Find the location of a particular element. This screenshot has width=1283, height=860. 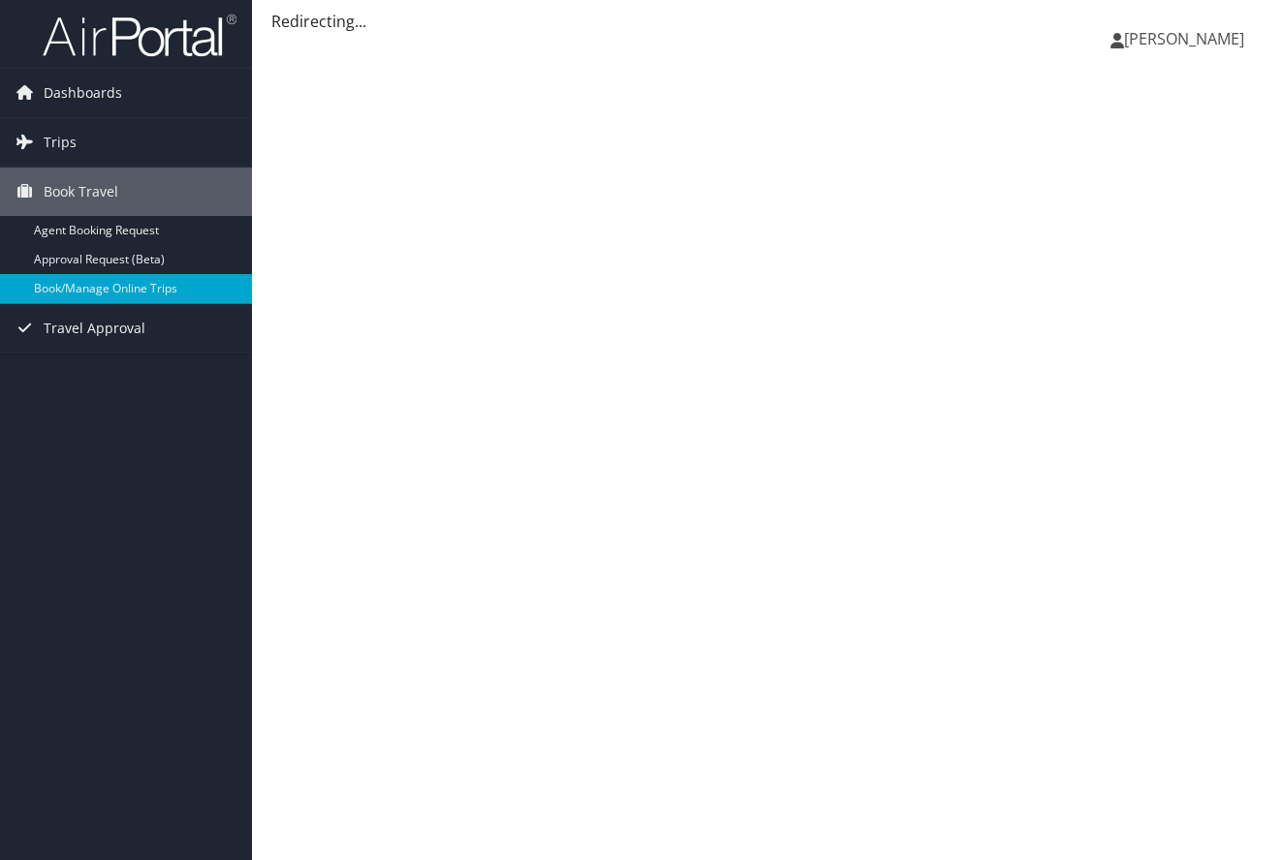

img: airportal-logo.png is located at coordinates (139, 35).